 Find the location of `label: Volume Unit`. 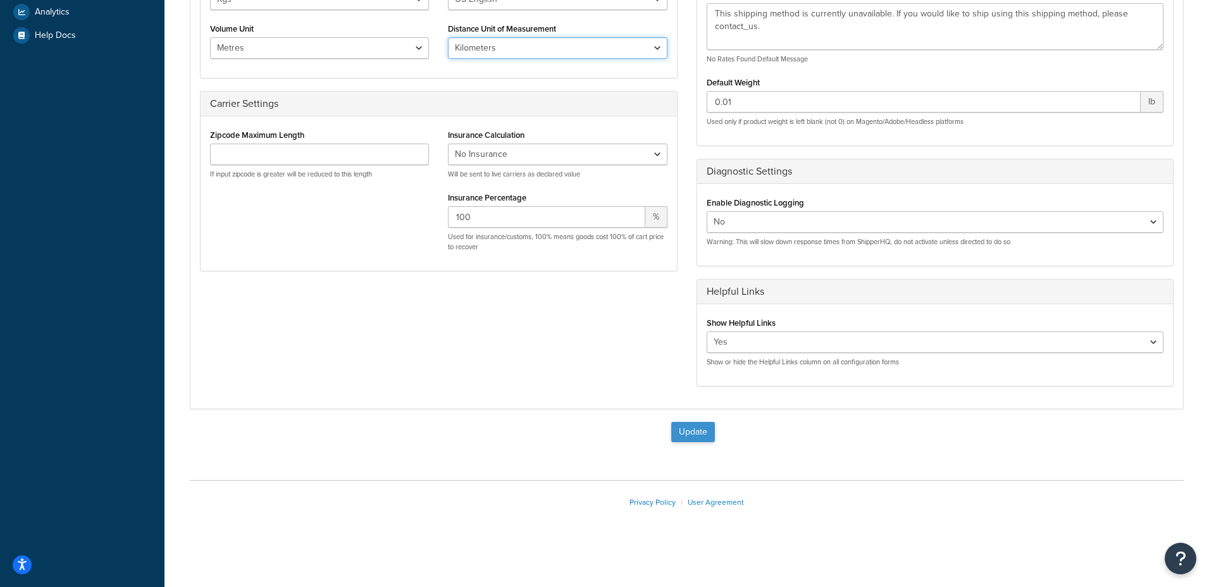

label: Volume Unit is located at coordinates (231, 28).